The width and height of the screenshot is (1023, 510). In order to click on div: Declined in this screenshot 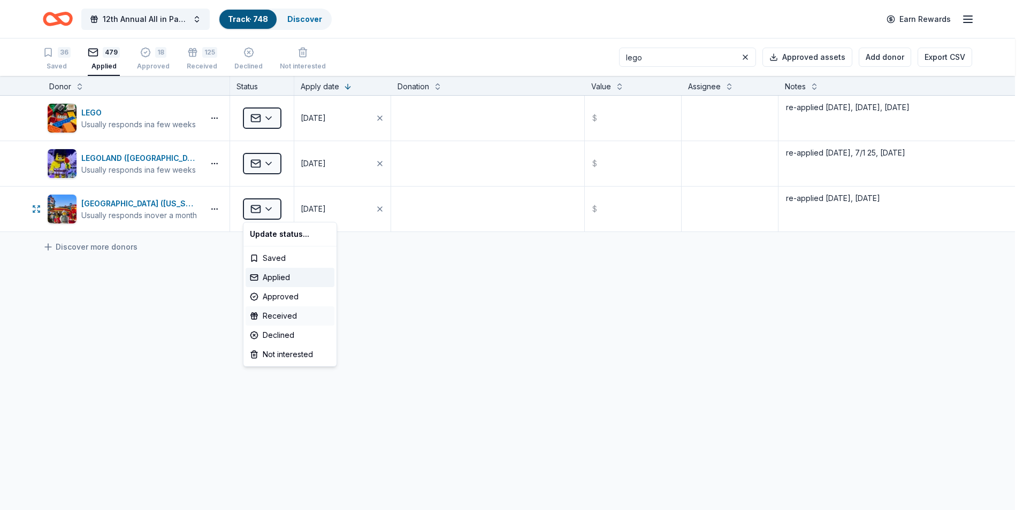, I will do `click(290, 335)`.